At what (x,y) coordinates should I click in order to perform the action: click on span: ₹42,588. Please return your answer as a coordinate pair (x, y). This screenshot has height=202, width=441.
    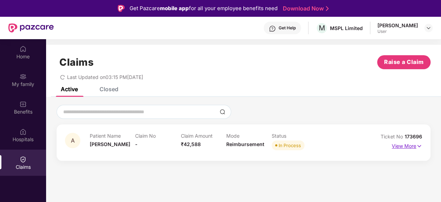
    Looking at the image, I should click on (191, 144).